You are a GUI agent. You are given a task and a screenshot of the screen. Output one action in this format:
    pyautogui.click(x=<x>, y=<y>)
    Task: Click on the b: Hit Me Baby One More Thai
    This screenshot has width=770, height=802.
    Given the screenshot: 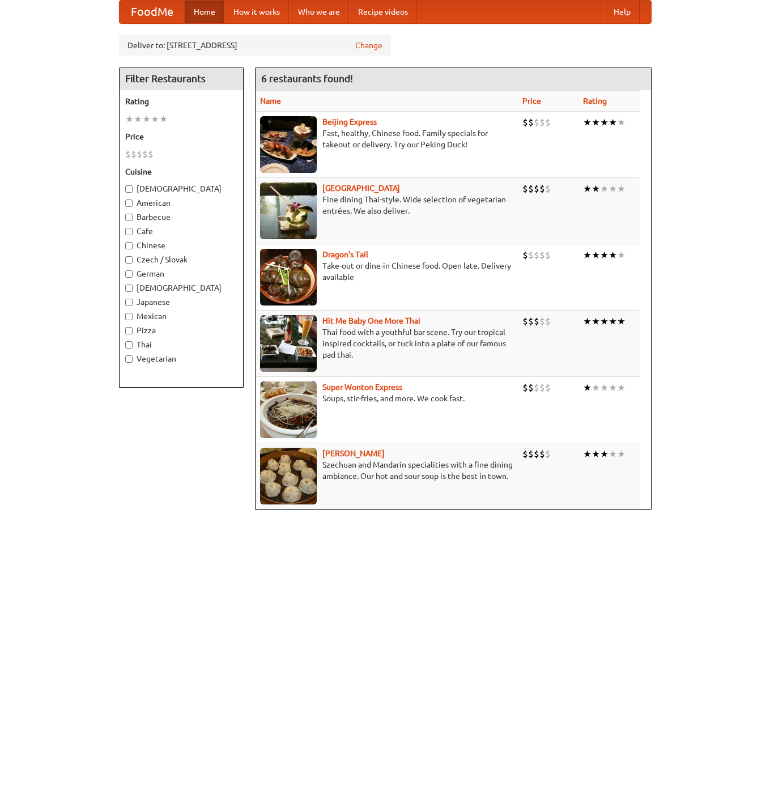 What is the action you would take?
    pyautogui.click(x=371, y=321)
    